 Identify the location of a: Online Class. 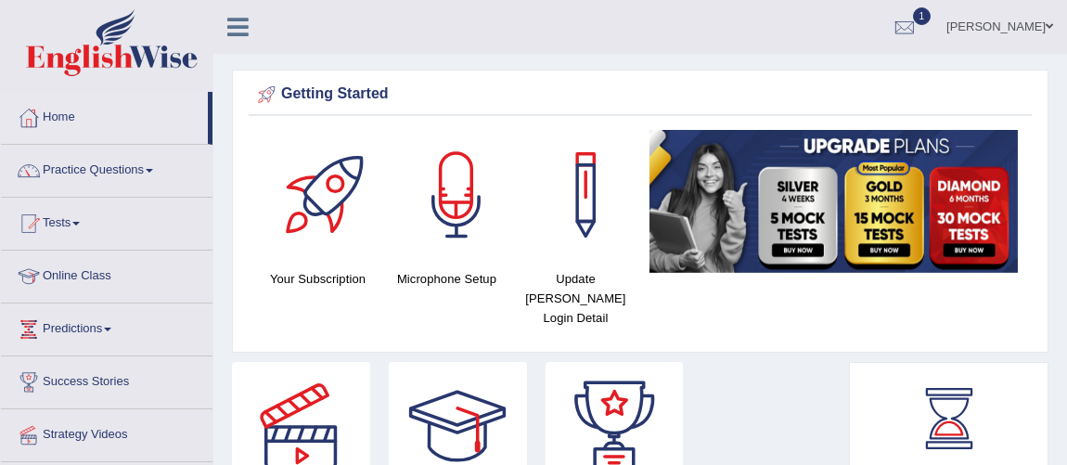
(107, 274).